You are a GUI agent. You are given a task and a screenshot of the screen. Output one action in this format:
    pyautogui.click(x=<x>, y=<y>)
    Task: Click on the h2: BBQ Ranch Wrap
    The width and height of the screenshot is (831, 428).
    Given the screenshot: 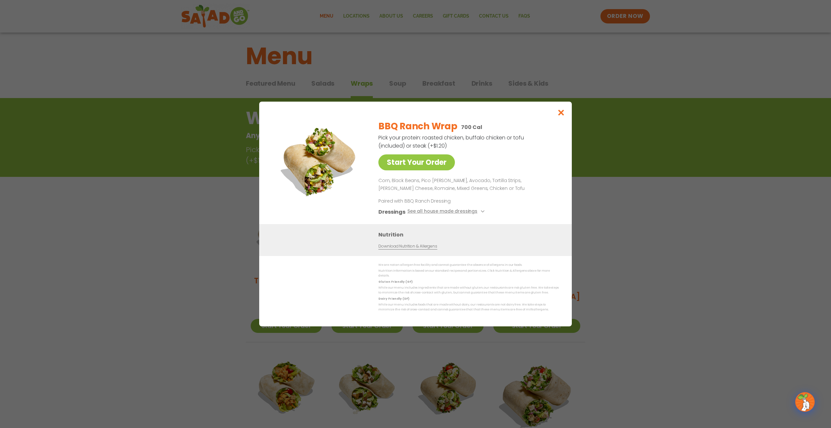 What is the action you would take?
    pyautogui.click(x=418, y=126)
    